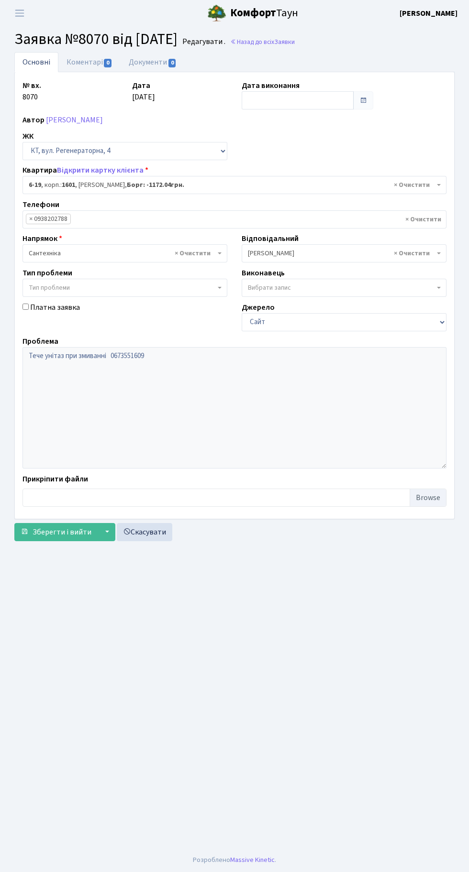 The width and height of the screenshot is (469, 872). What do you see at coordinates (55, 307) in the screenshot?
I see `label: Платна заявка` at bounding box center [55, 307].